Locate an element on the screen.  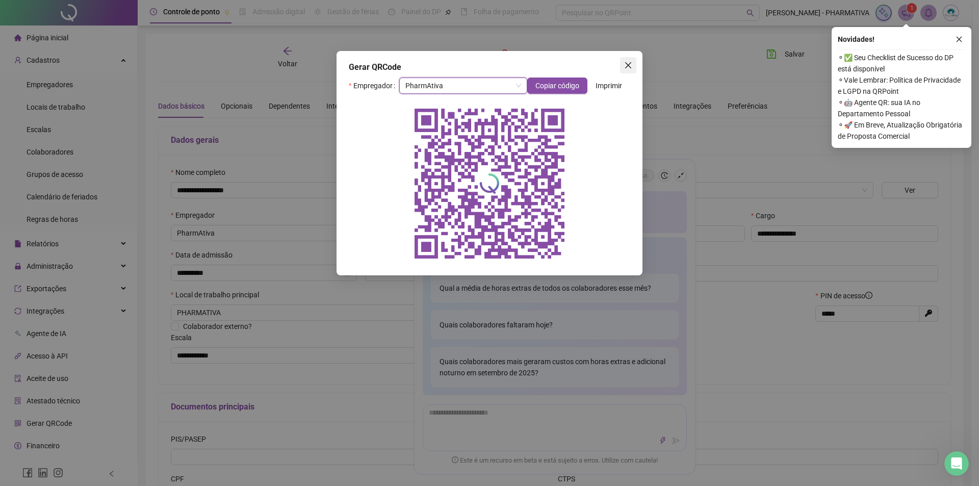
span: Copiar código is located at coordinates (557, 86).